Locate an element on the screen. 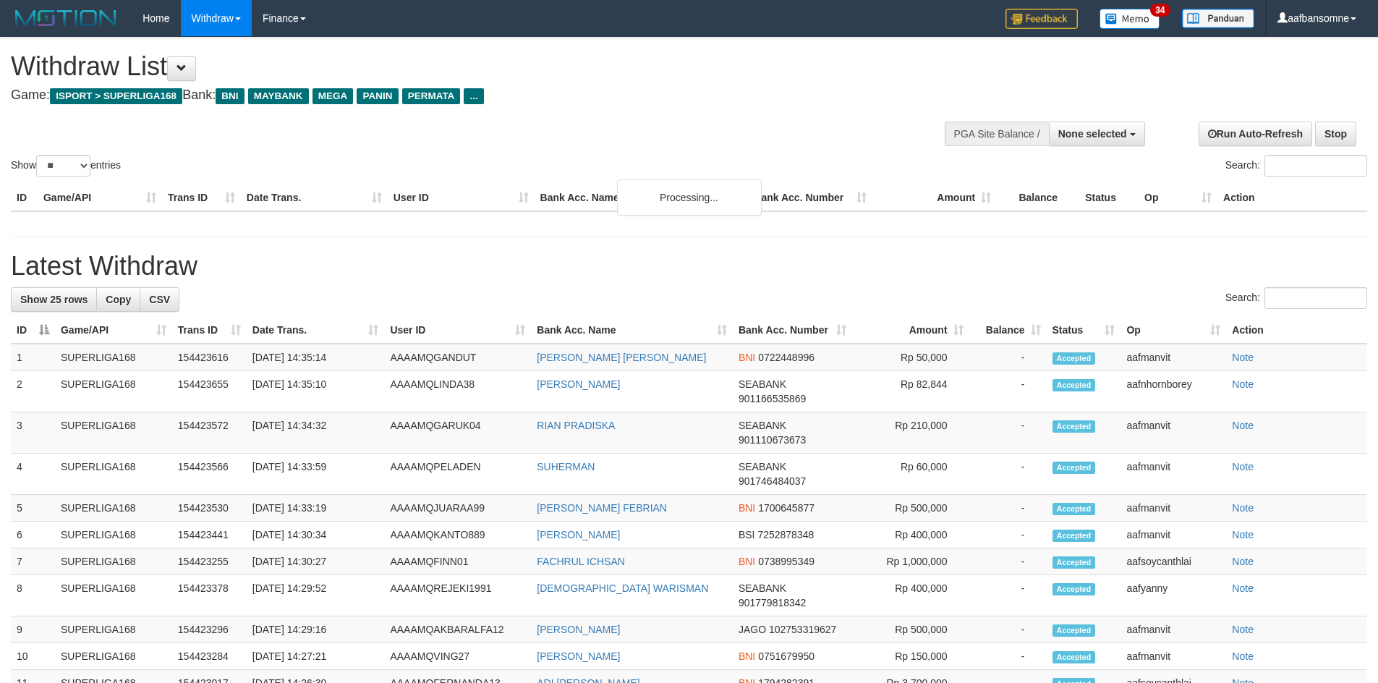  td: 2 is located at coordinates (33, 391).